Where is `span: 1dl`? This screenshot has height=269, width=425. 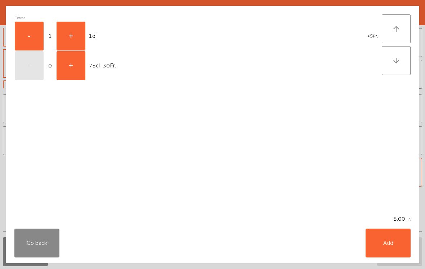
span: 1dl is located at coordinates (93, 36).